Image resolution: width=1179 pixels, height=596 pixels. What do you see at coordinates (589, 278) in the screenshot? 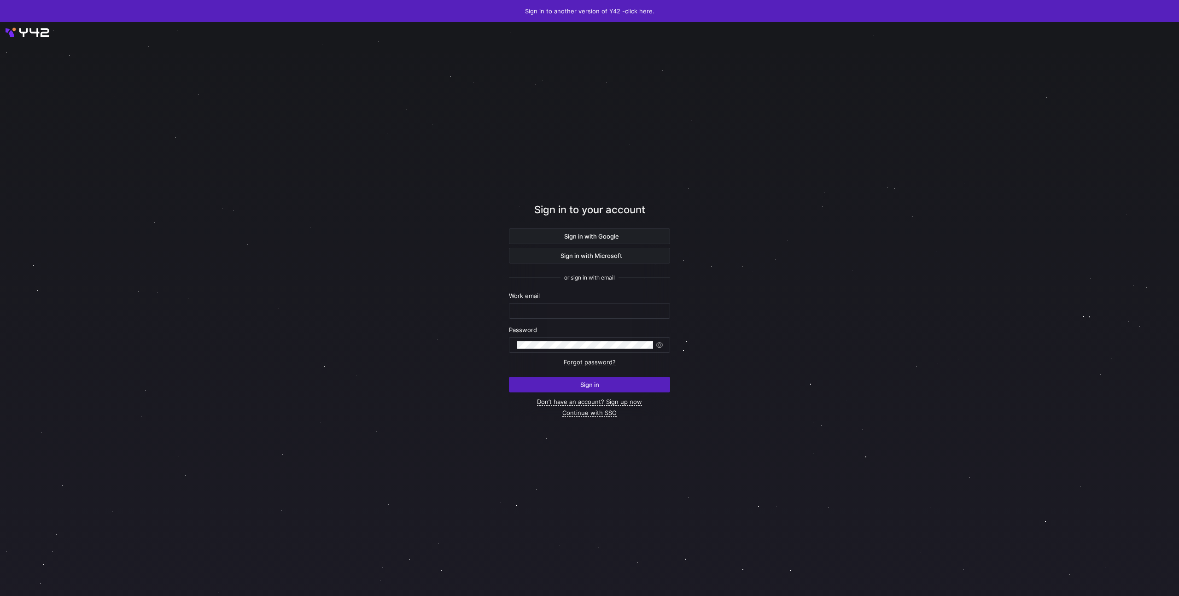
I see `span: or sign in with email` at bounding box center [589, 278].